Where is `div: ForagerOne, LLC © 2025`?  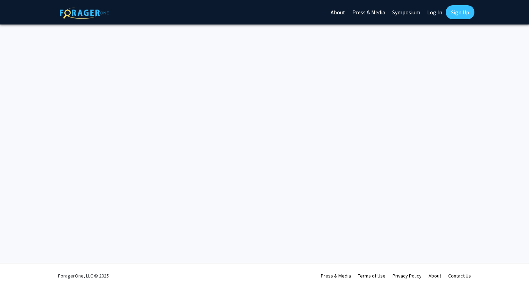
div: ForagerOne, LLC © 2025 is located at coordinates (83, 276).